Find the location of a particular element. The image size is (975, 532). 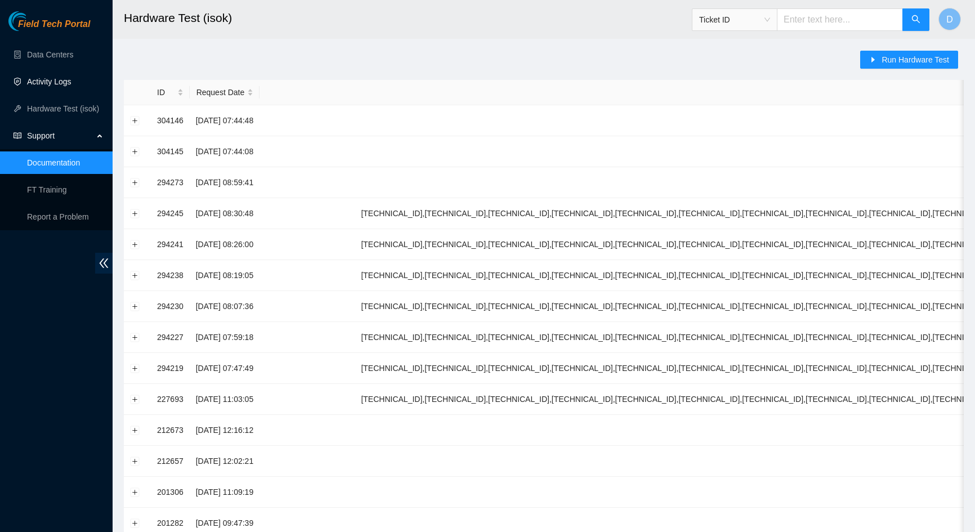

td: 294230 is located at coordinates (170, 306).